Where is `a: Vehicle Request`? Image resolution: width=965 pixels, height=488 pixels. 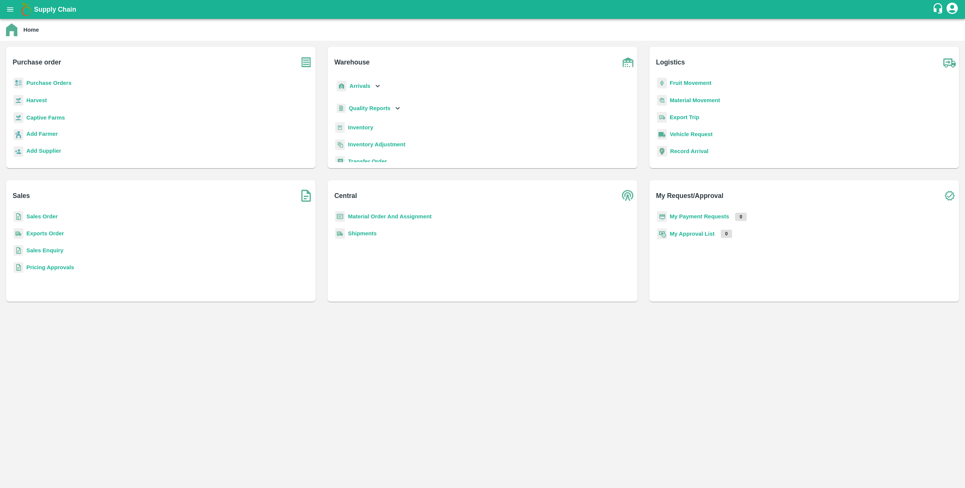
a: Vehicle Request is located at coordinates (692, 134).